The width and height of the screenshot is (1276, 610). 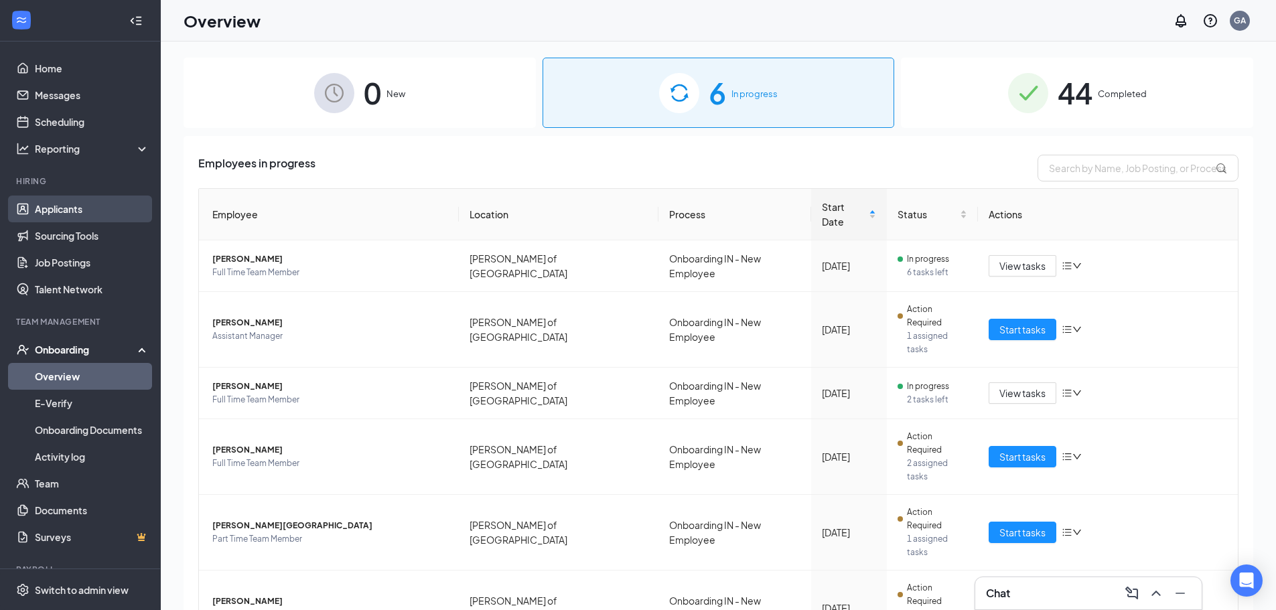 What do you see at coordinates (844, 214) in the screenshot?
I see `span: Start Date` at bounding box center [844, 214].